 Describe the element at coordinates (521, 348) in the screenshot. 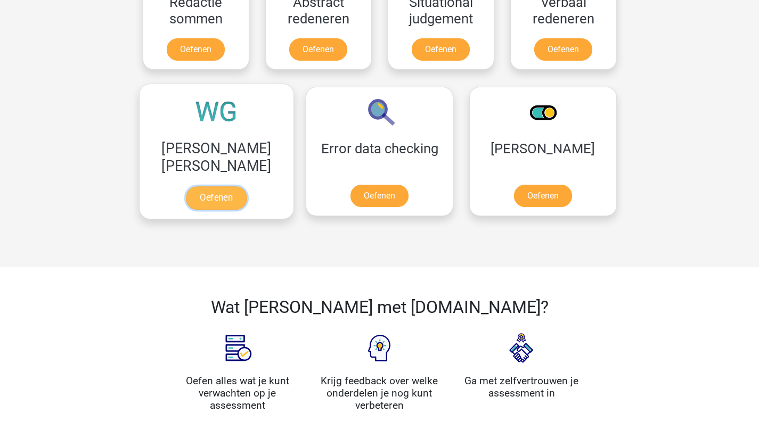

I see `img: Interview` at that location.